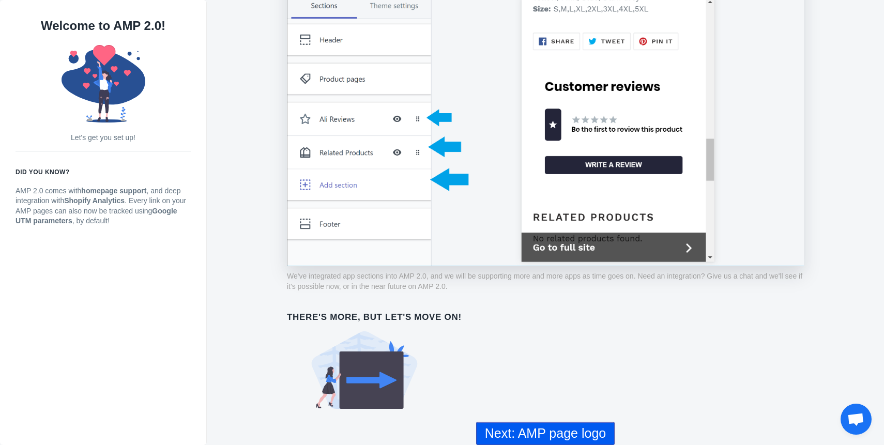 Image resolution: width=884 pixels, height=445 pixels. What do you see at coordinates (103, 138) in the screenshot?
I see `p: Let's get you set up!` at bounding box center [103, 138].